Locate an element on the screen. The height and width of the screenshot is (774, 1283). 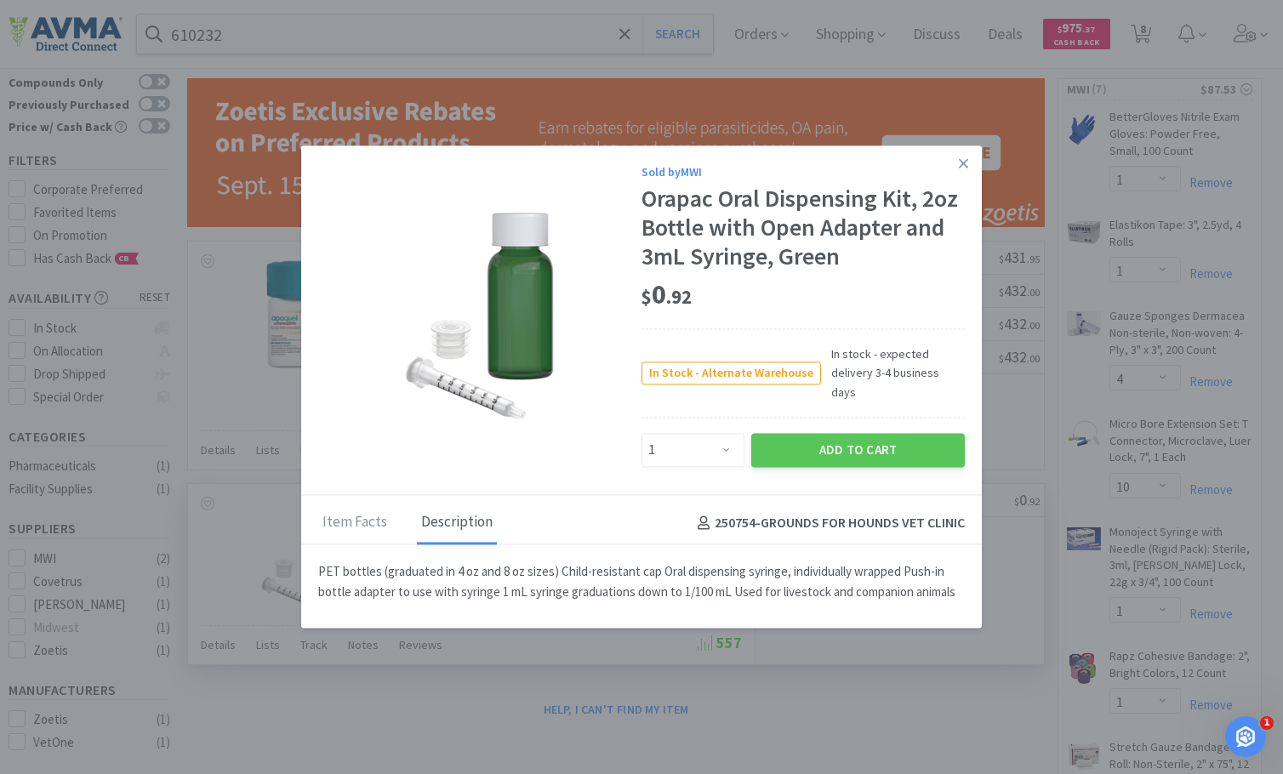
span: In stock - expected delivery 3-4 business days is located at coordinates (893, 373).